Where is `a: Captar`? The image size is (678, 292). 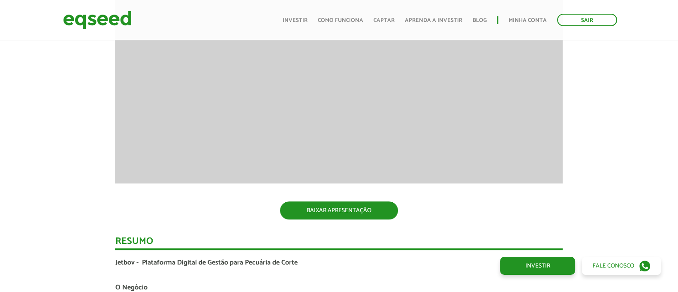
a: Captar is located at coordinates (384, 20).